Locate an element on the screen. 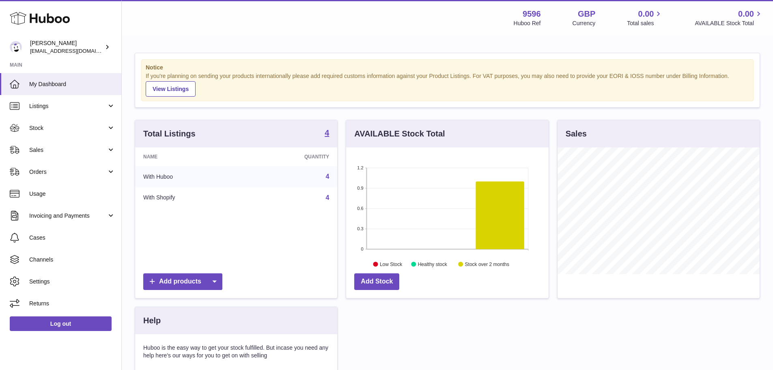  span: Channels is located at coordinates (72, 259).